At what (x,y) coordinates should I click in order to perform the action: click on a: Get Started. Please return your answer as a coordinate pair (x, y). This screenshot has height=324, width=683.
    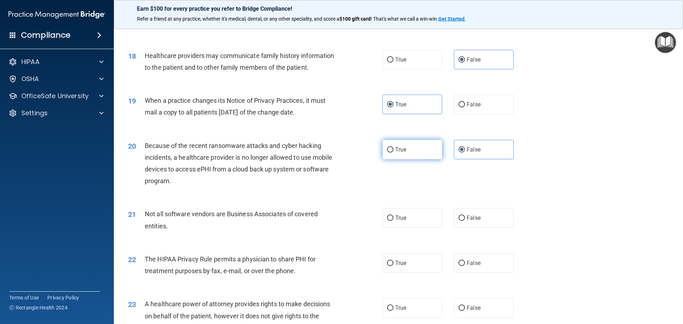
    Looking at the image, I should click on (452, 19).